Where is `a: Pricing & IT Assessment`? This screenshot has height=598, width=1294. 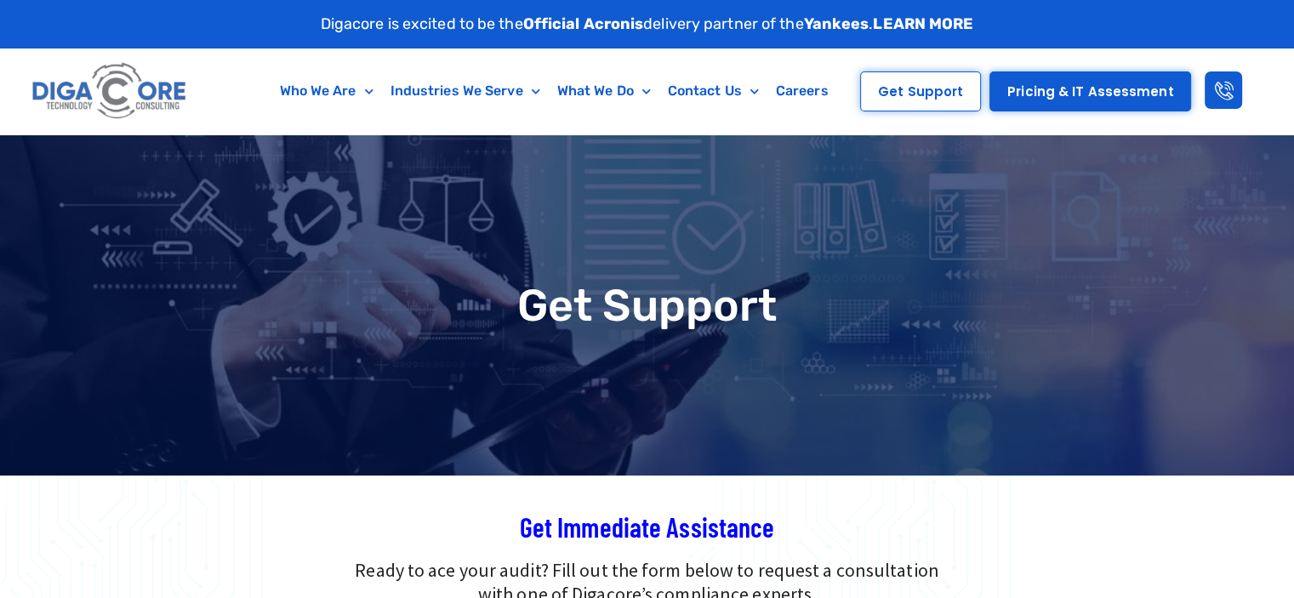 a: Pricing & IT Assessment is located at coordinates (1090, 91).